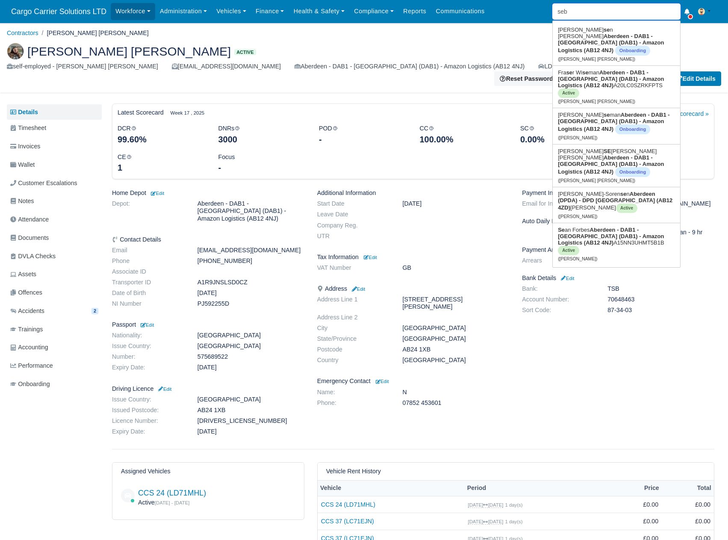 This screenshot has height=540, width=728. Describe the element at coordinates (251, 303) in the screenshot. I see `dd: PJ592255D` at that location.